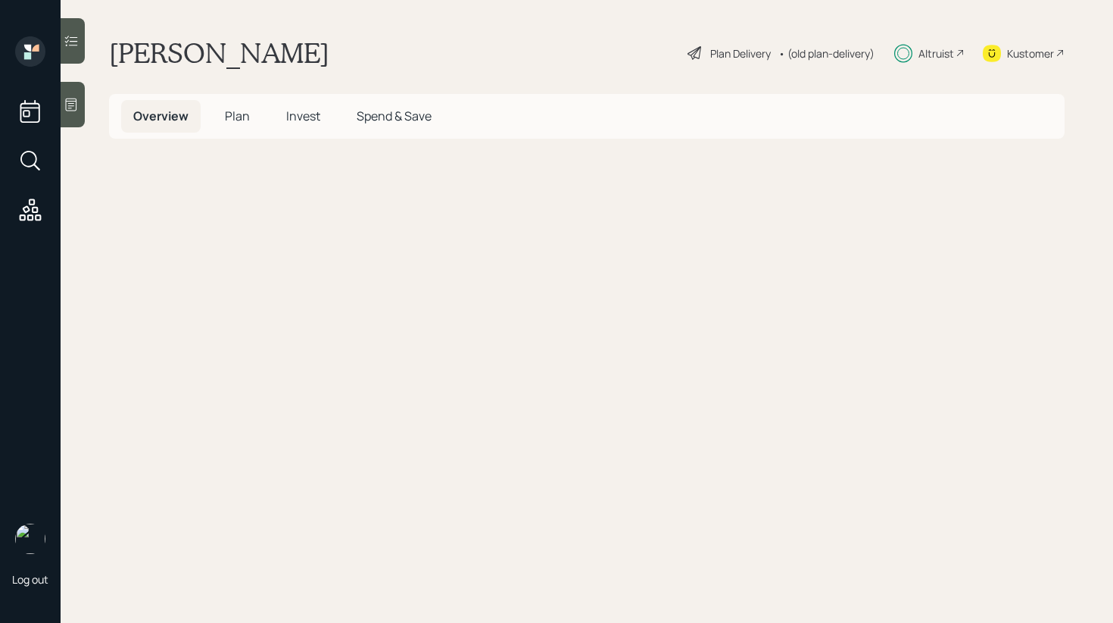  What do you see at coordinates (936, 53) in the screenshot?
I see `div: Altruist` at bounding box center [936, 53].